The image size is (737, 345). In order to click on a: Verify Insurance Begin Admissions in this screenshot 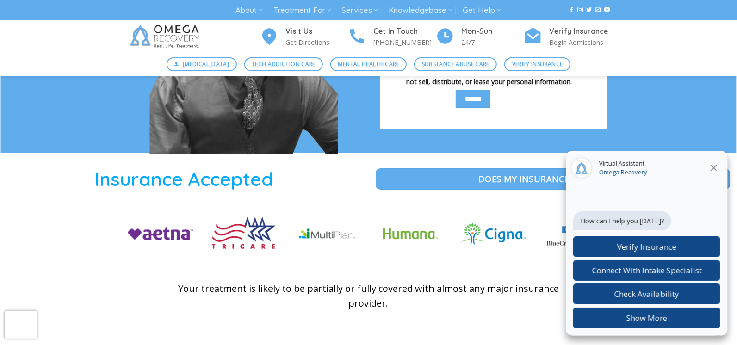, I will do `click(568, 37)`.